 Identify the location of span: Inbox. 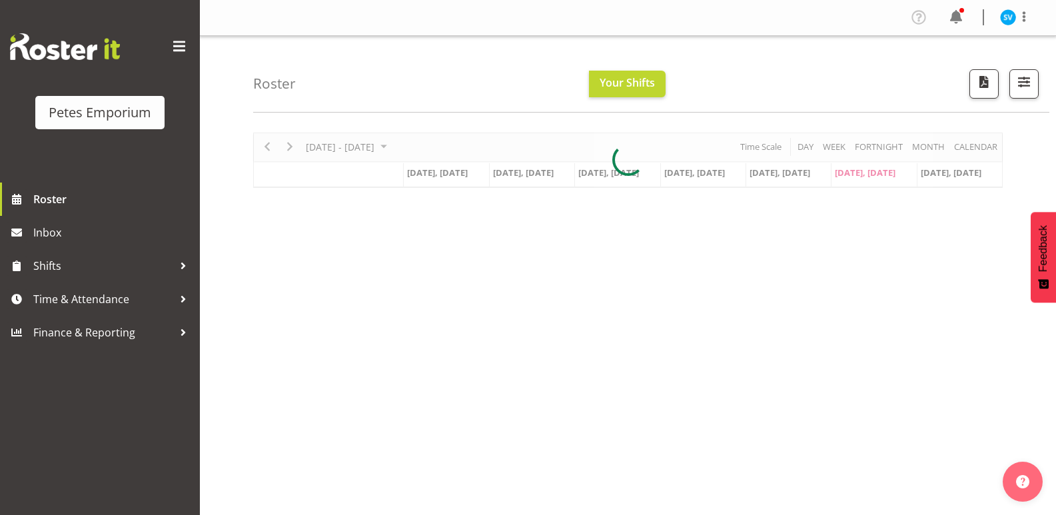
(113, 232).